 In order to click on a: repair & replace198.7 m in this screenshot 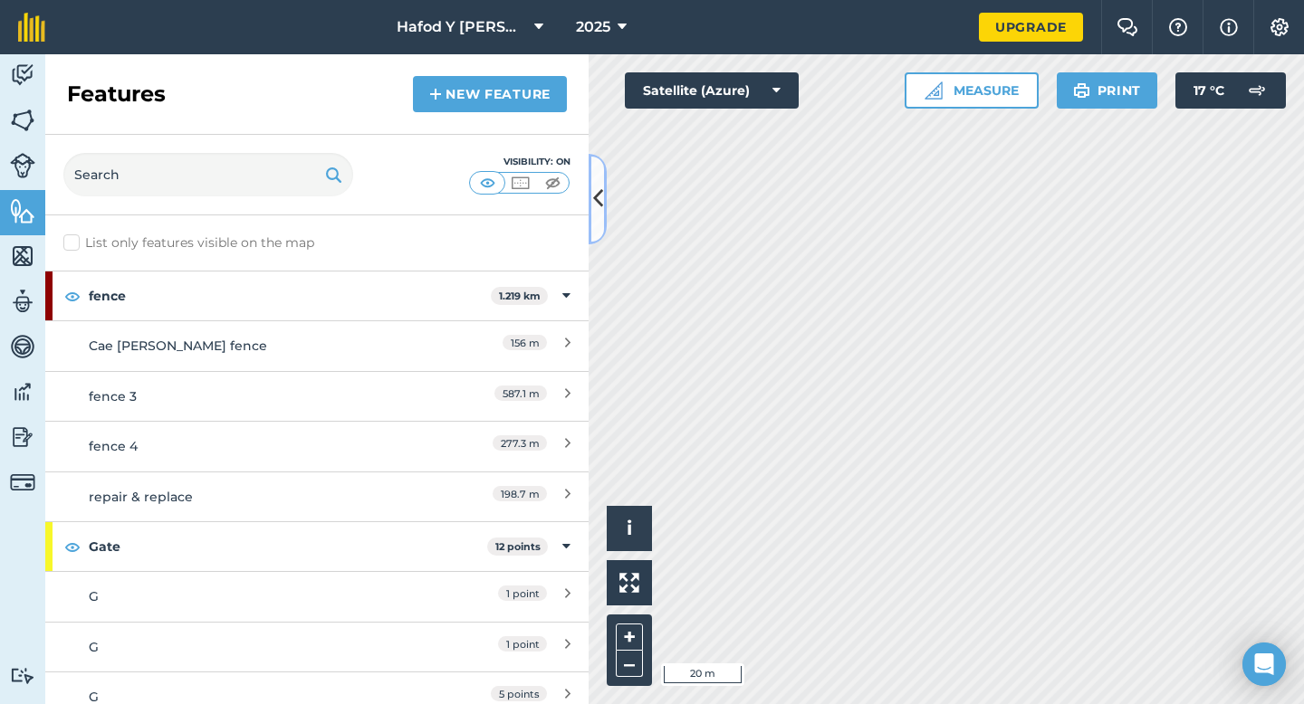, I will do `click(317, 496)`.